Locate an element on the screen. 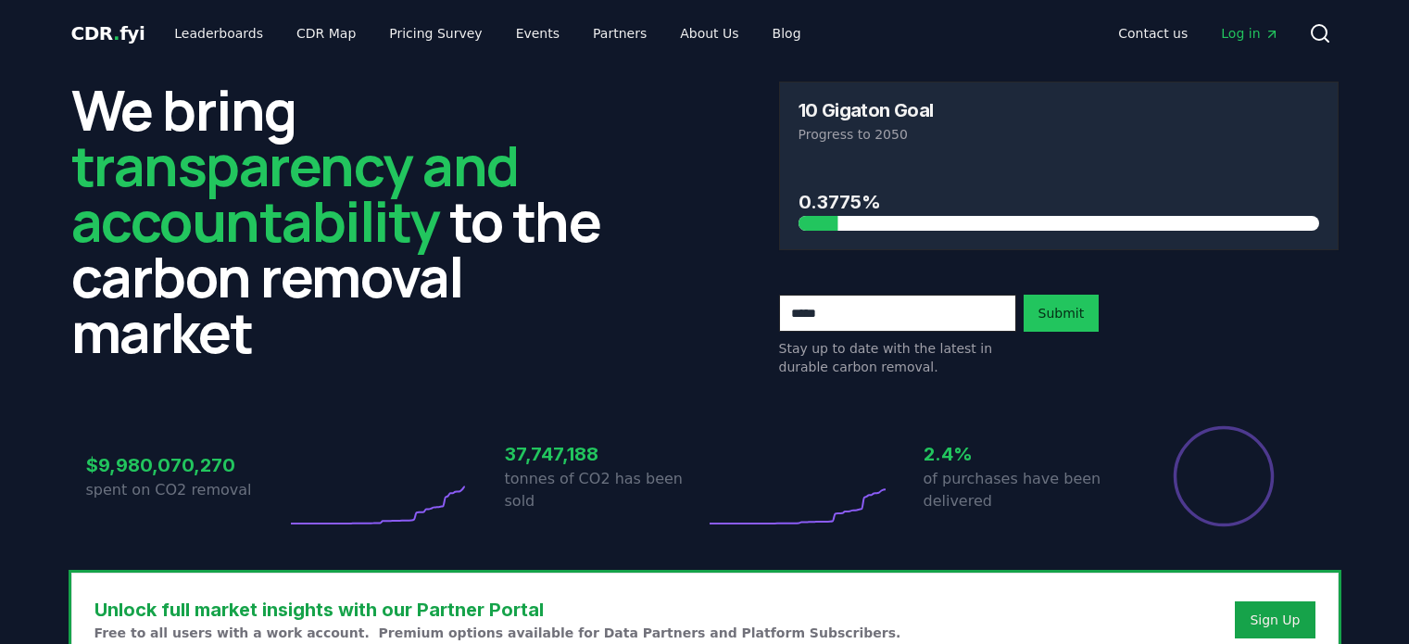 This screenshot has height=644, width=1409. a: About Us is located at coordinates (709, 33).